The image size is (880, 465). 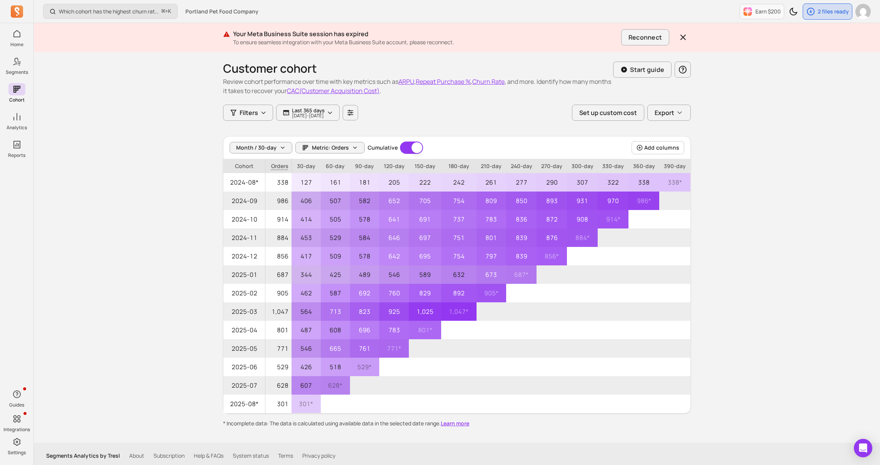 What do you see at coordinates (406, 82) in the screenshot?
I see `button: ARPU` at bounding box center [406, 82].